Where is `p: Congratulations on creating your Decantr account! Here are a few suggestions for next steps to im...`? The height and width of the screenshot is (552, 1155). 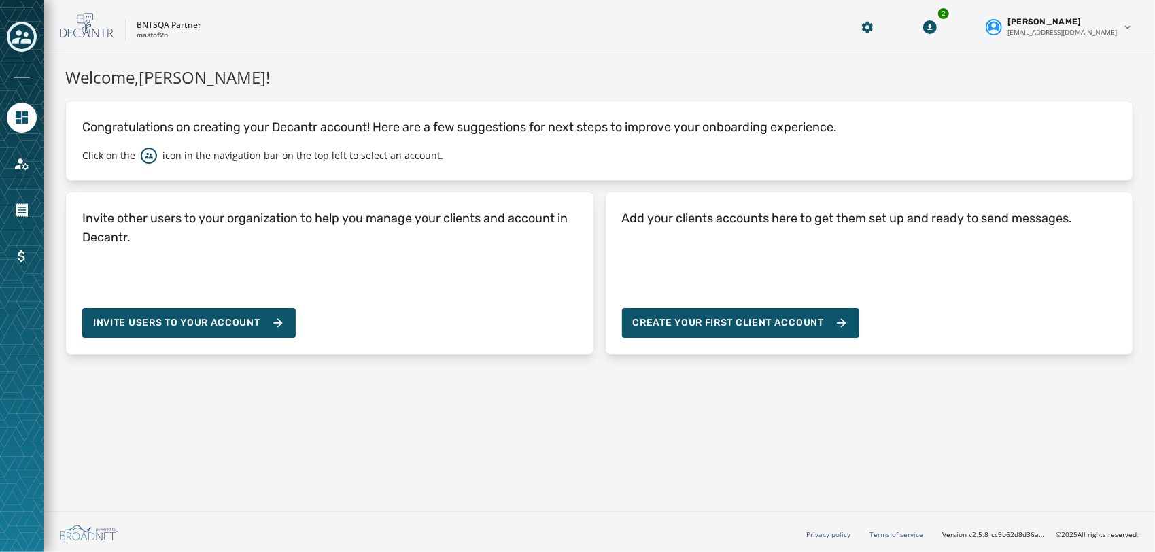
p: Congratulations on creating your Decantr account! Here are a few suggestions for next steps to im... is located at coordinates (599, 127).